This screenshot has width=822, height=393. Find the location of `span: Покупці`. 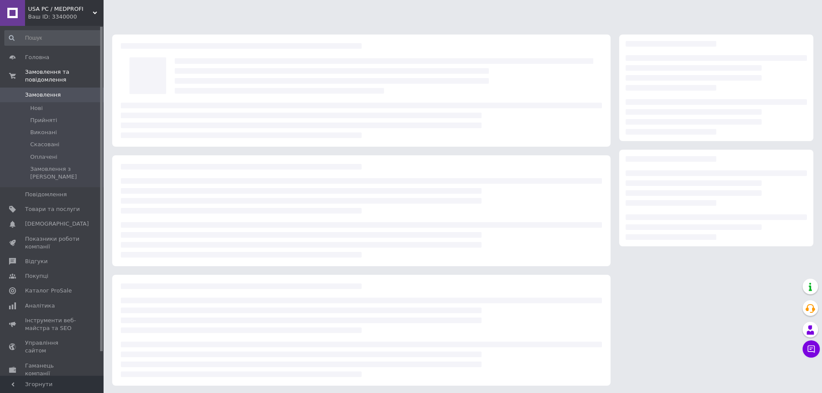

span: Покупці is located at coordinates (37, 276).